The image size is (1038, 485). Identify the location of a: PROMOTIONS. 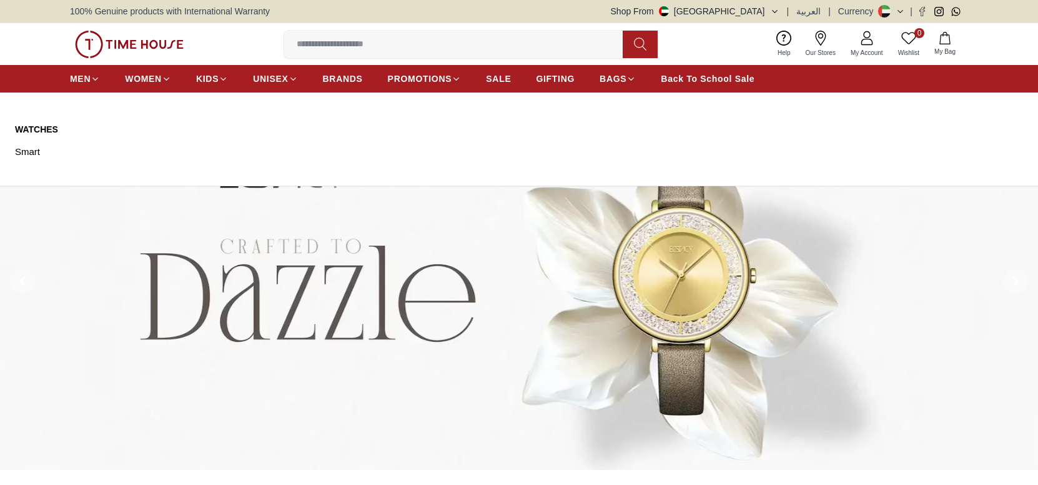
(425, 79).